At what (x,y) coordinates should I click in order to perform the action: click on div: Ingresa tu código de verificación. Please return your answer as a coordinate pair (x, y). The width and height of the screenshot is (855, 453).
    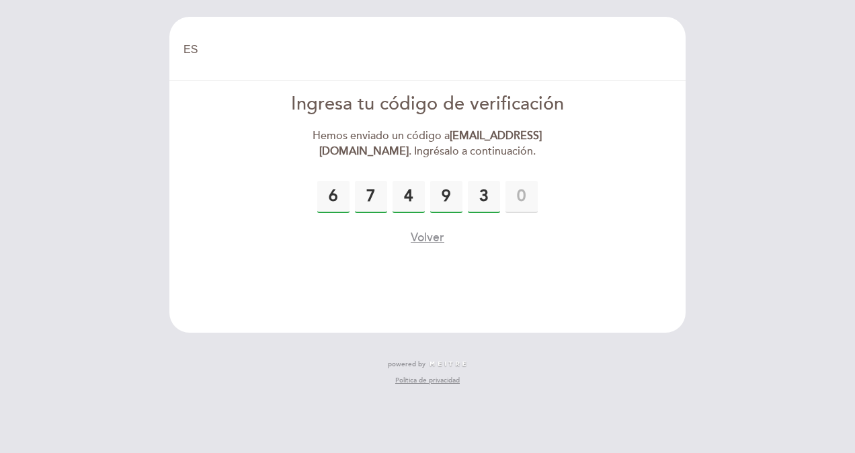
    Looking at the image, I should click on (427, 104).